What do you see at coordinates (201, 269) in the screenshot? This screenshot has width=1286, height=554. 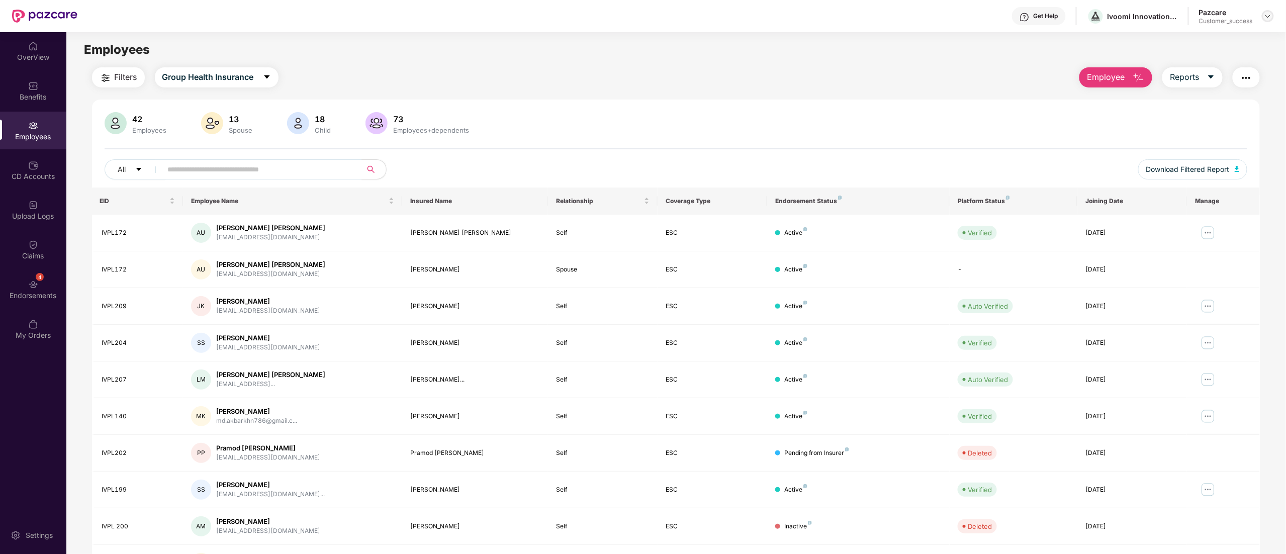 I see `div: AU` at bounding box center [201, 269].